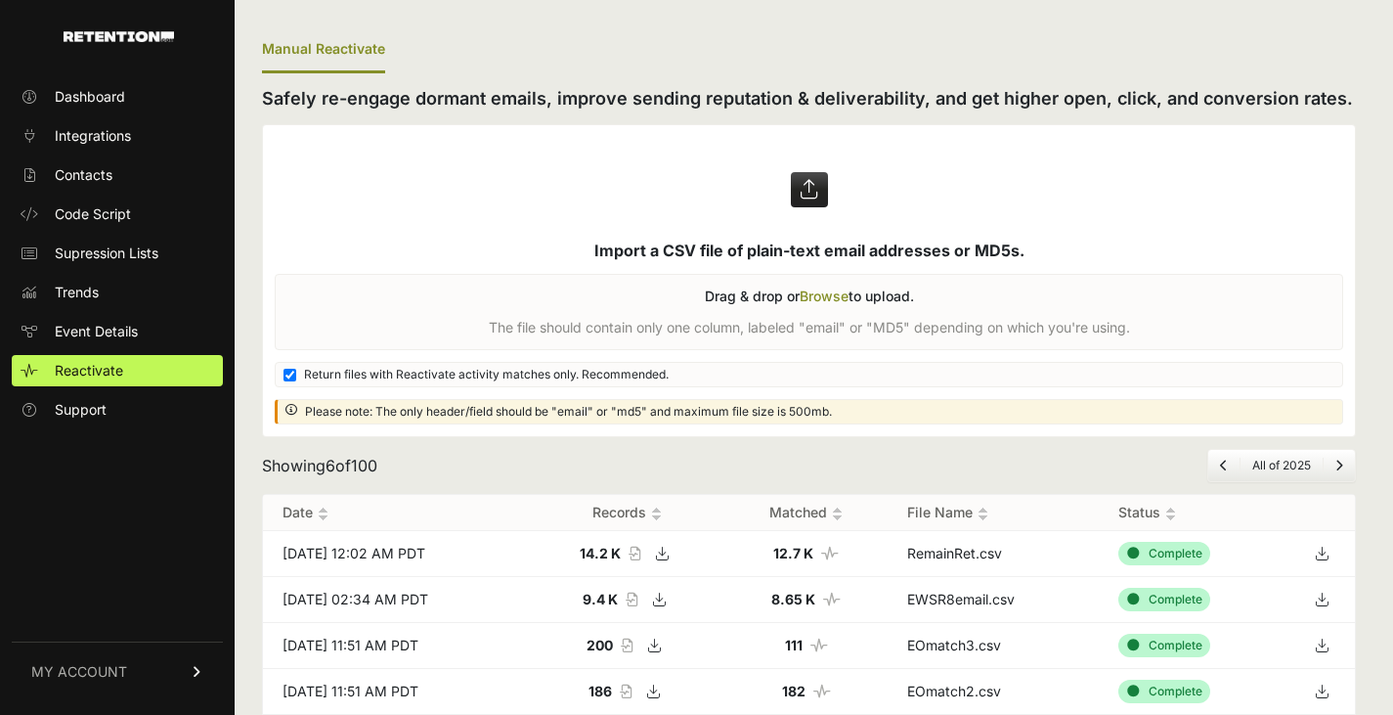 This screenshot has width=1393, height=715. I want to click on span: Contacts, so click(83, 175).